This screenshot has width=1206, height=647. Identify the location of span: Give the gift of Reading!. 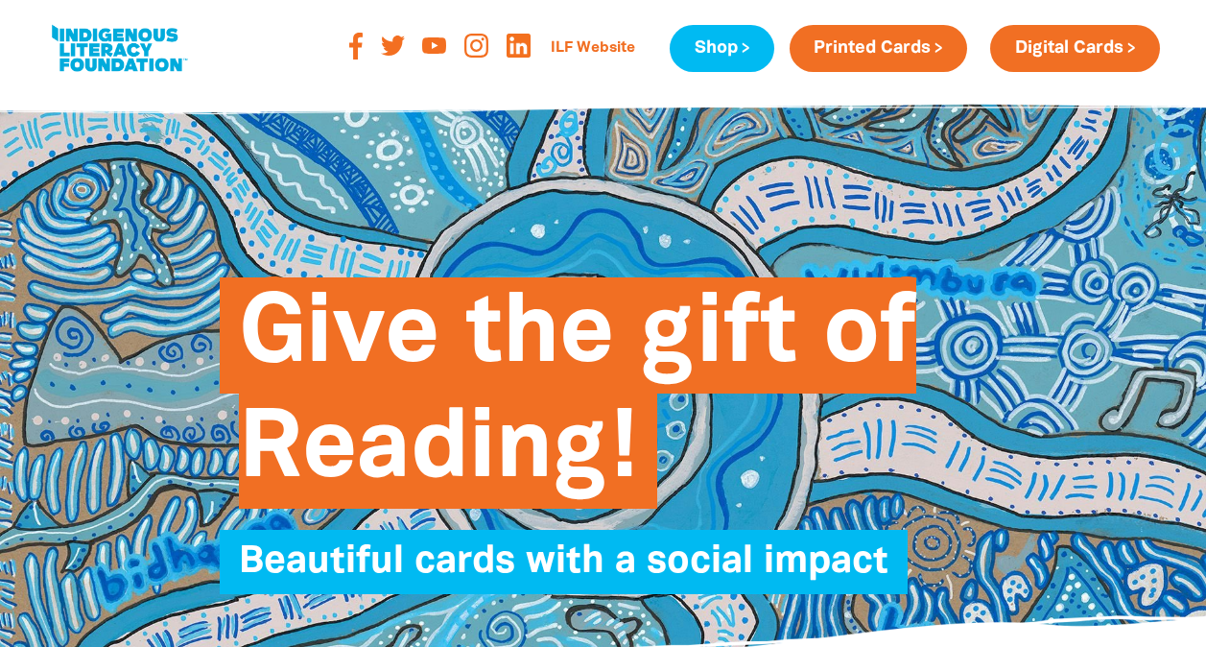
(578, 400).